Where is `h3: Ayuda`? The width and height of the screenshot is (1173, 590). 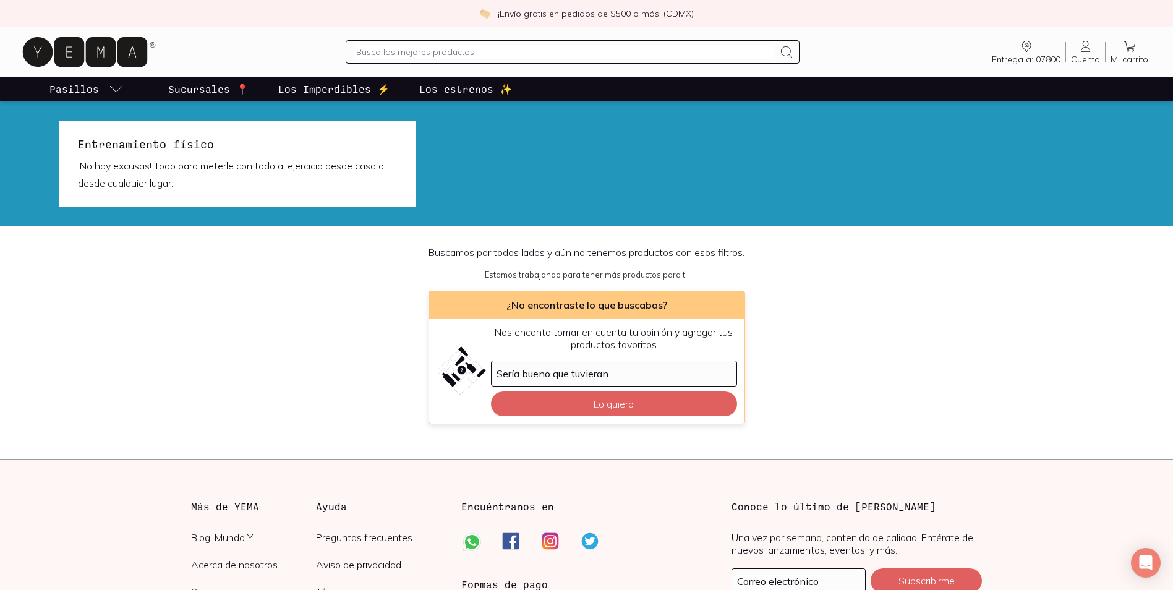
h3: Ayuda is located at coordinates (378, 506).